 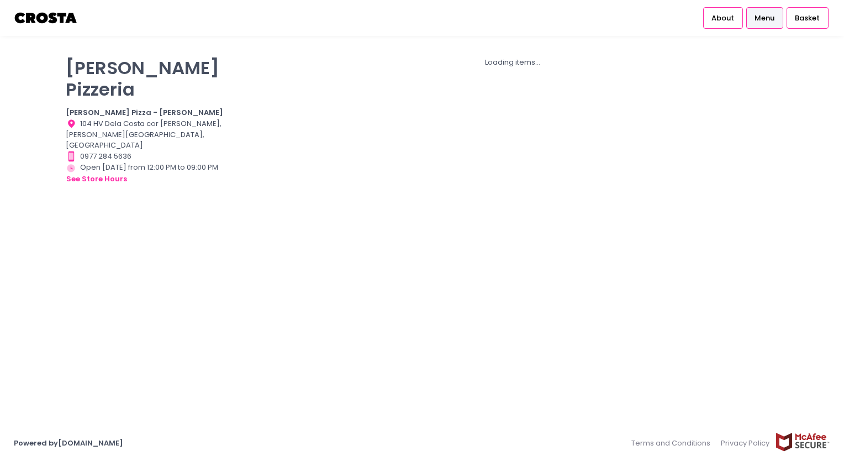 I want to click on img: mcafee-secure, so click(x=802, y=441).